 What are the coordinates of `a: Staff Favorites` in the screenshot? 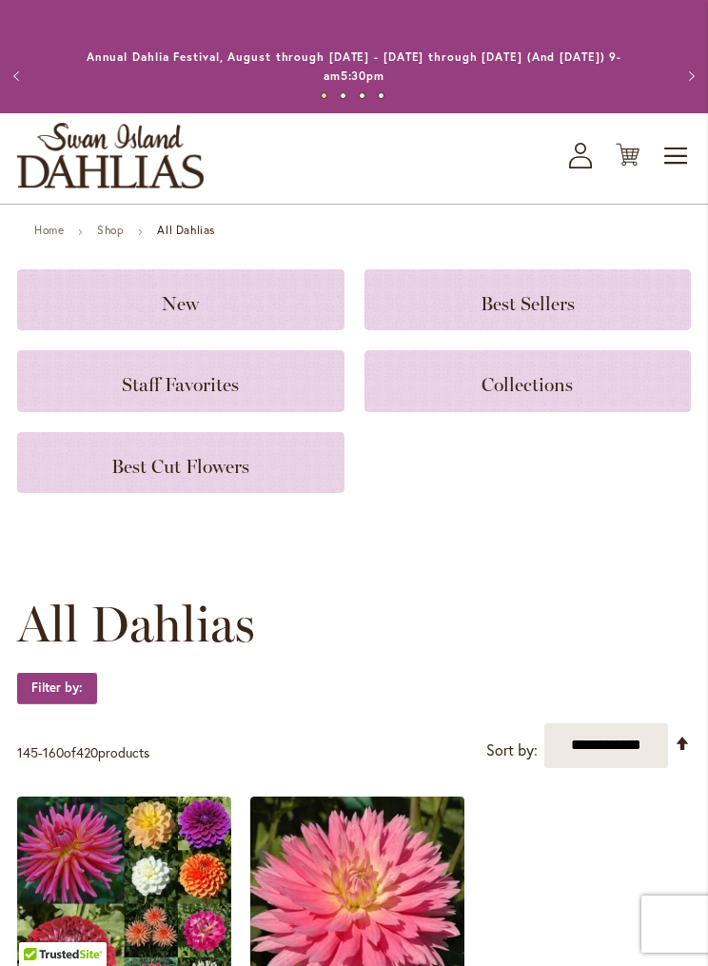 It's located at (181, 381).